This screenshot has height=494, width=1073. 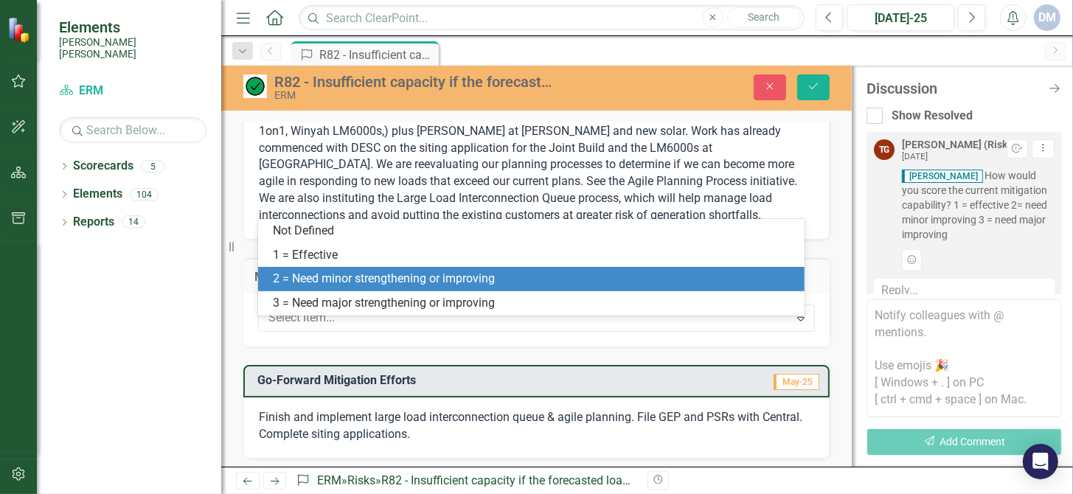 I want to click on span: We are moving forward with several new proposed shared resources with Central (Joint Build, Hampt..., so click(x=528, y=164).